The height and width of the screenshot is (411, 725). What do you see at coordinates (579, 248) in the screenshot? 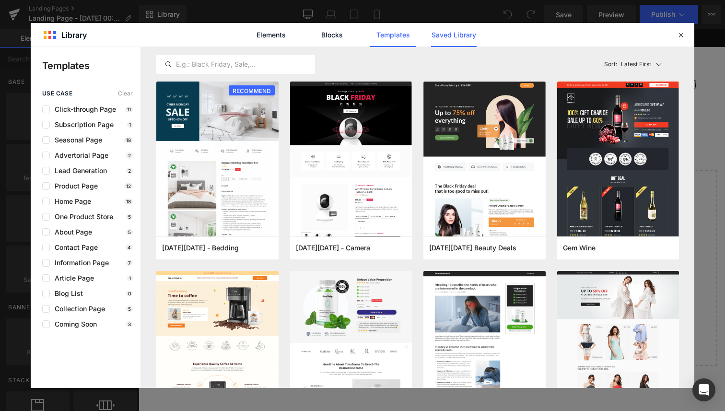
I see `span: Gem Wine` at bounding box center [579, 248].